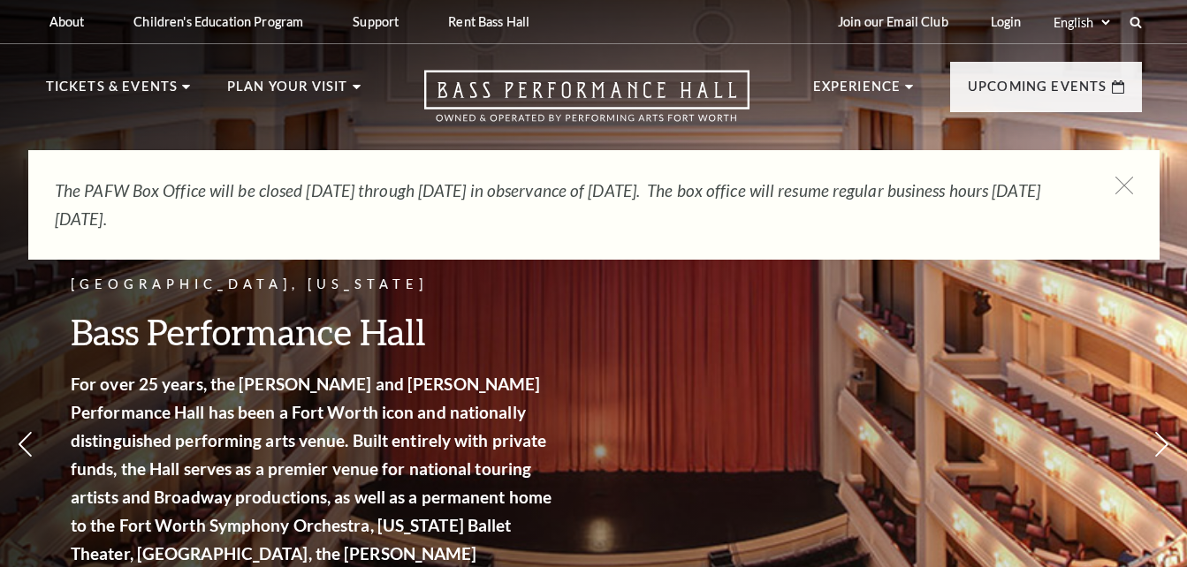 The image size is (1187, 567). I want to click on p: Experience, so click(857, 92).